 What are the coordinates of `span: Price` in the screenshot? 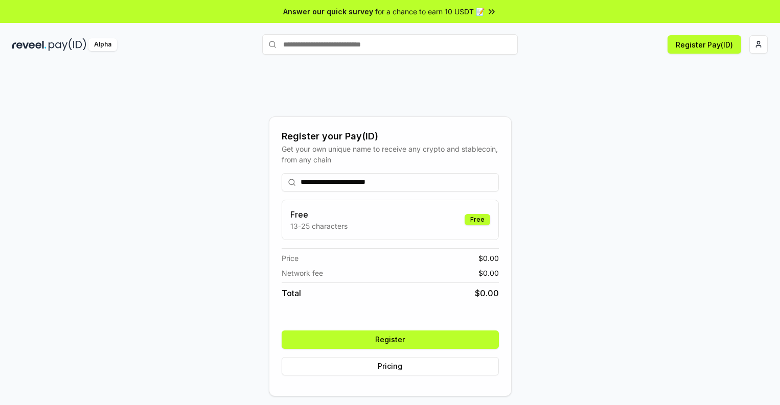 It's located at (290, 258).